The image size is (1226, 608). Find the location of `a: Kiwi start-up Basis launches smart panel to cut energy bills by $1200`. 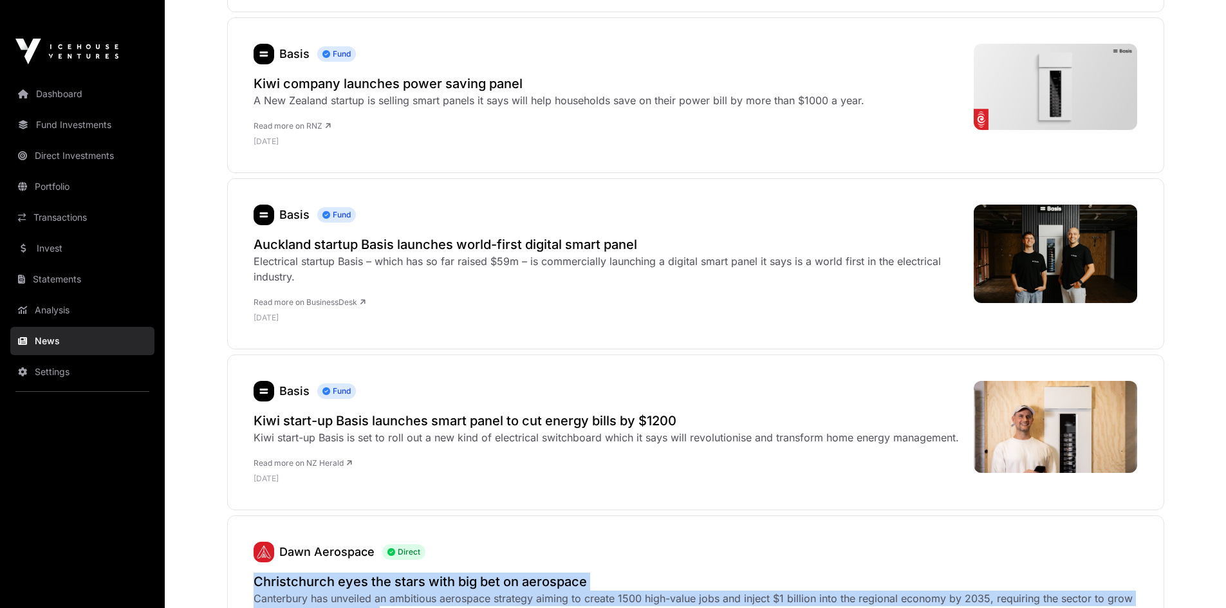

a: Kiwi start-up Basis launches smart panel to cut energy bills by $1200 is located at coordinates (606, 421).